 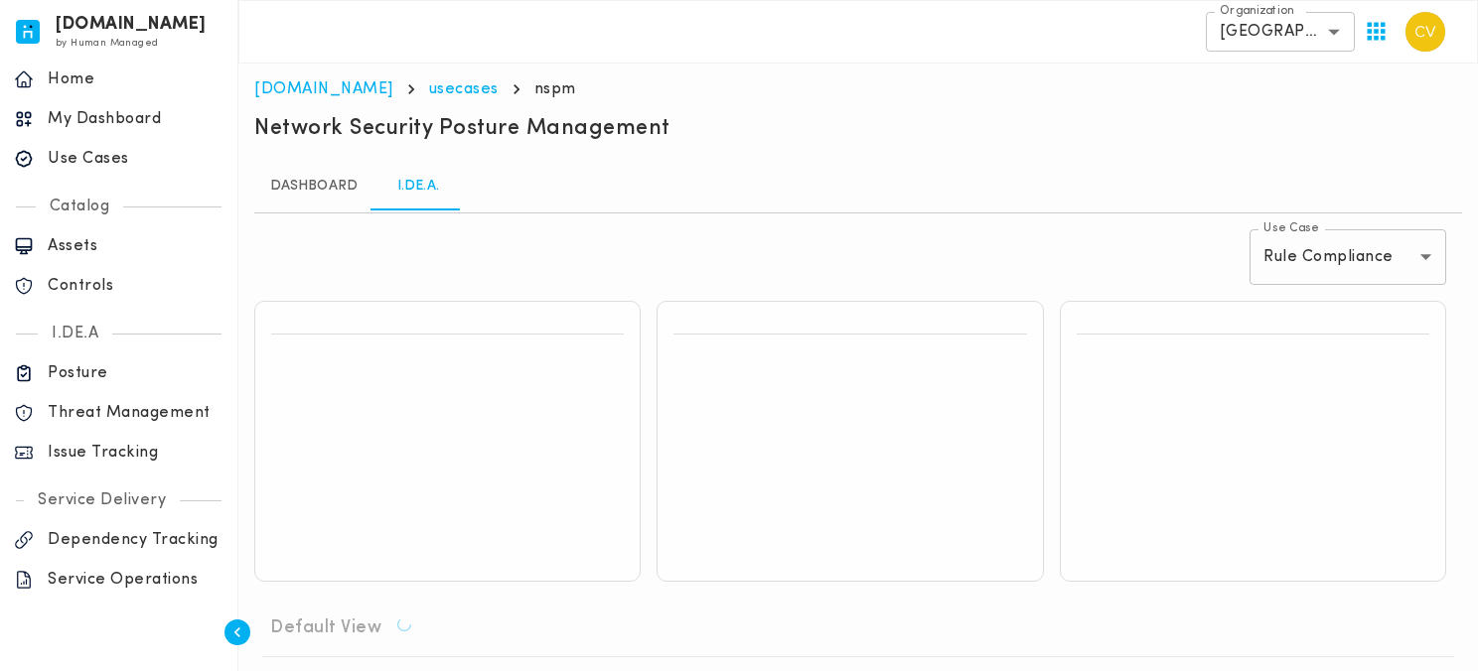 I want to click on label: Organization, so click(x=1256, y=11).